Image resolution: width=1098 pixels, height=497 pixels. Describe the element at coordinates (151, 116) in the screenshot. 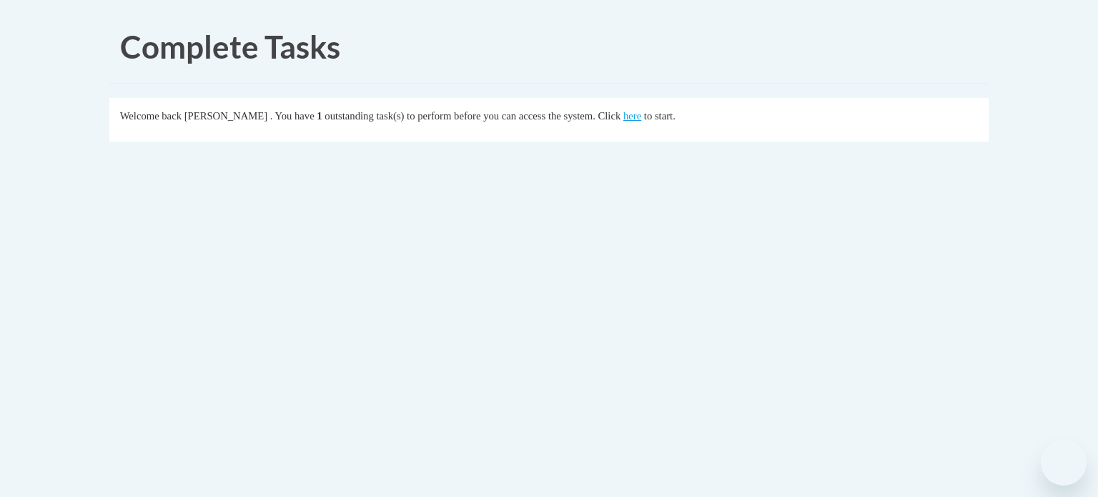

I see `span: Welcome back` at that location.